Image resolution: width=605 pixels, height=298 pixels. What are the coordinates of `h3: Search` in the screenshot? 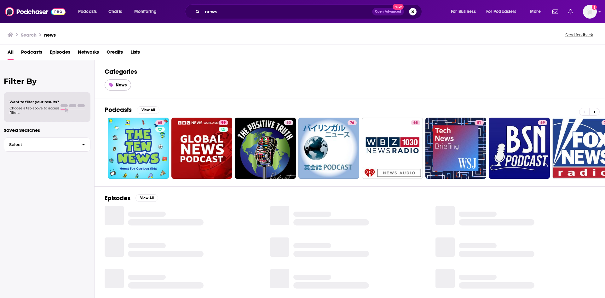 It's located at (29, 35).